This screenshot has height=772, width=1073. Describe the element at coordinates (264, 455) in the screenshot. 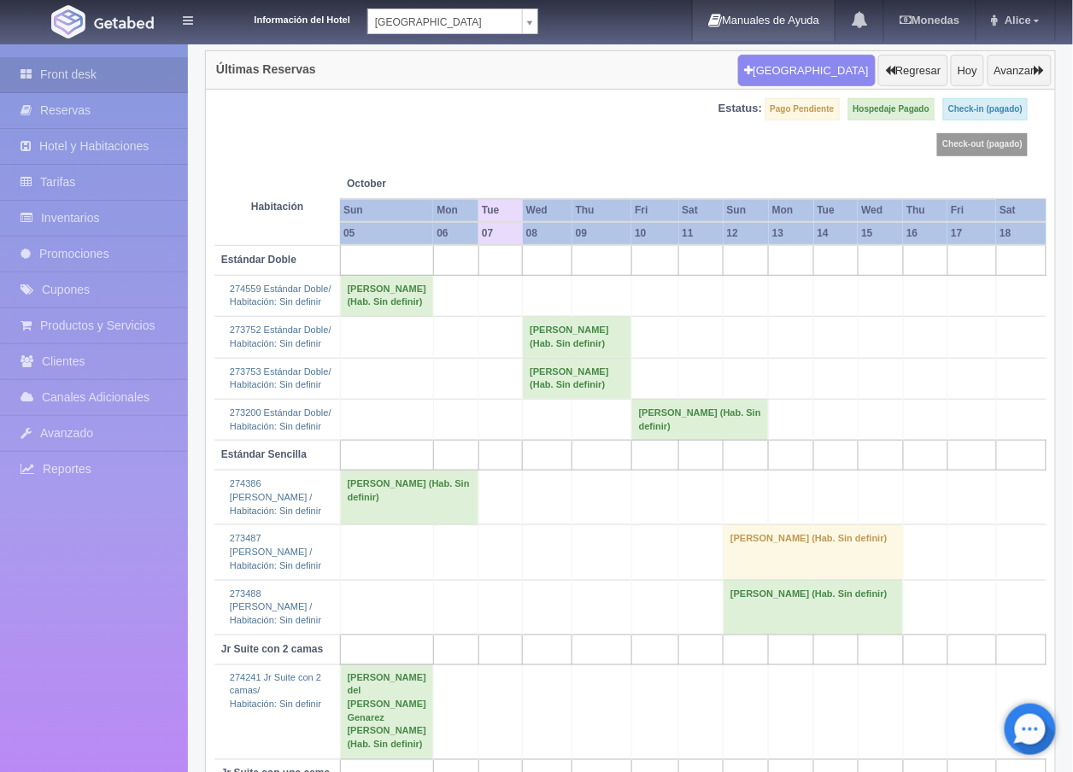

I see `b: Estándar Sencilla` at that location.